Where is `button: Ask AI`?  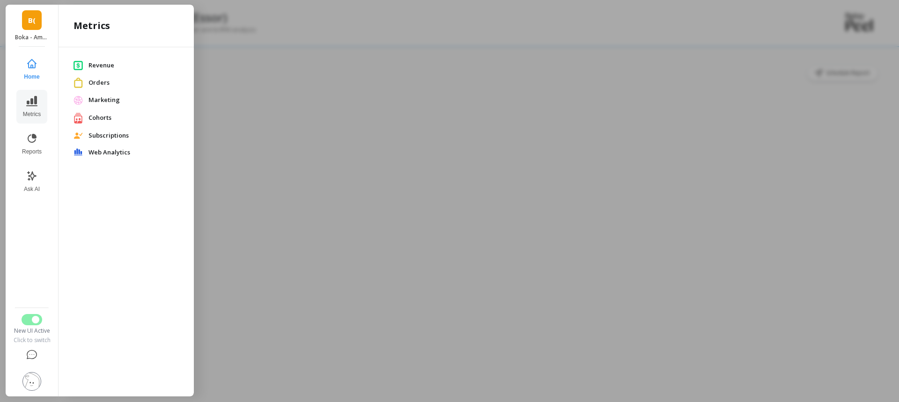
button: Ask AI is located at coordinates (32, 182).